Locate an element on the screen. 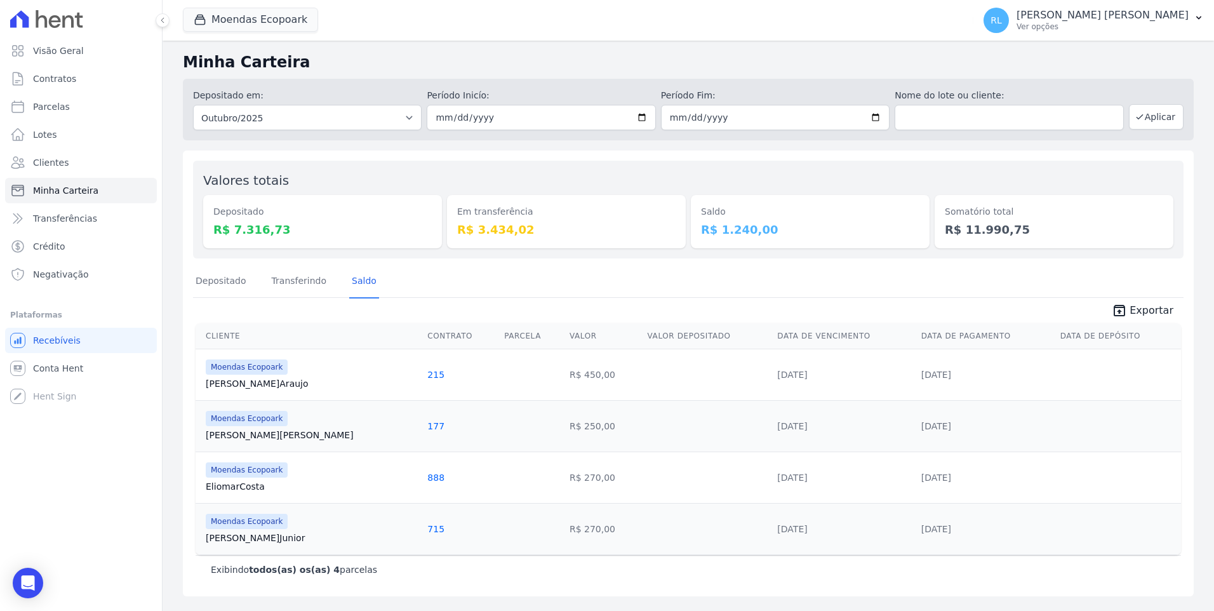 The height and width of the screenshot is (611, 1214). th: Data de Depósito is located at coordinates (1118, 336).